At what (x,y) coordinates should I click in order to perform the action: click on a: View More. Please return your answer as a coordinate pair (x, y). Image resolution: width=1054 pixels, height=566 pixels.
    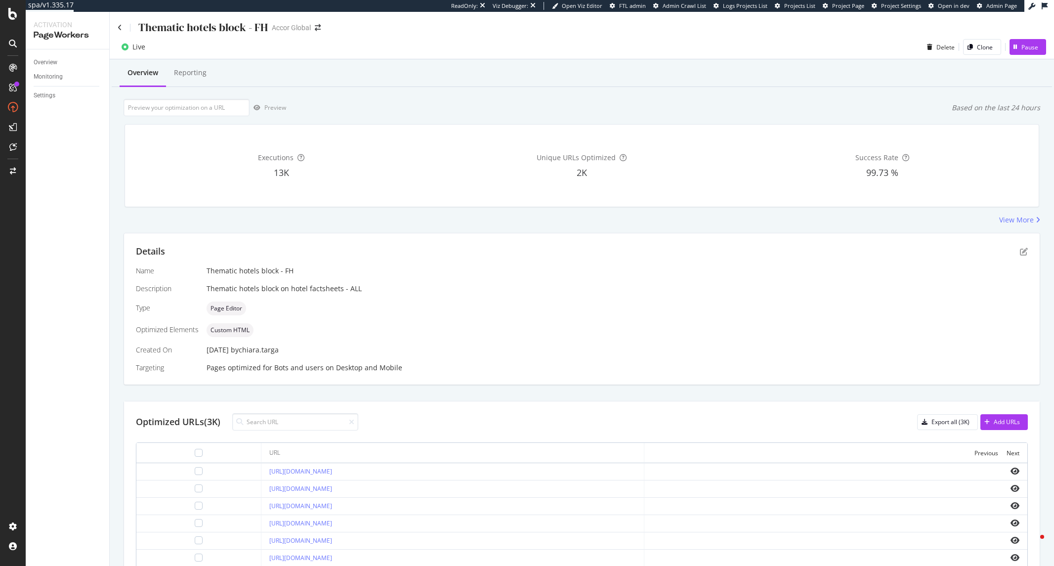
    Looking at the image, I should click on (1020, 220).